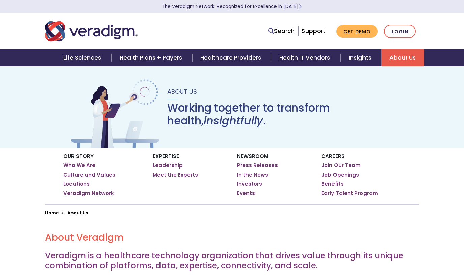  Describe the element at coordinates (77, 184) in the screenshot. I see `a: Locations` at that location.